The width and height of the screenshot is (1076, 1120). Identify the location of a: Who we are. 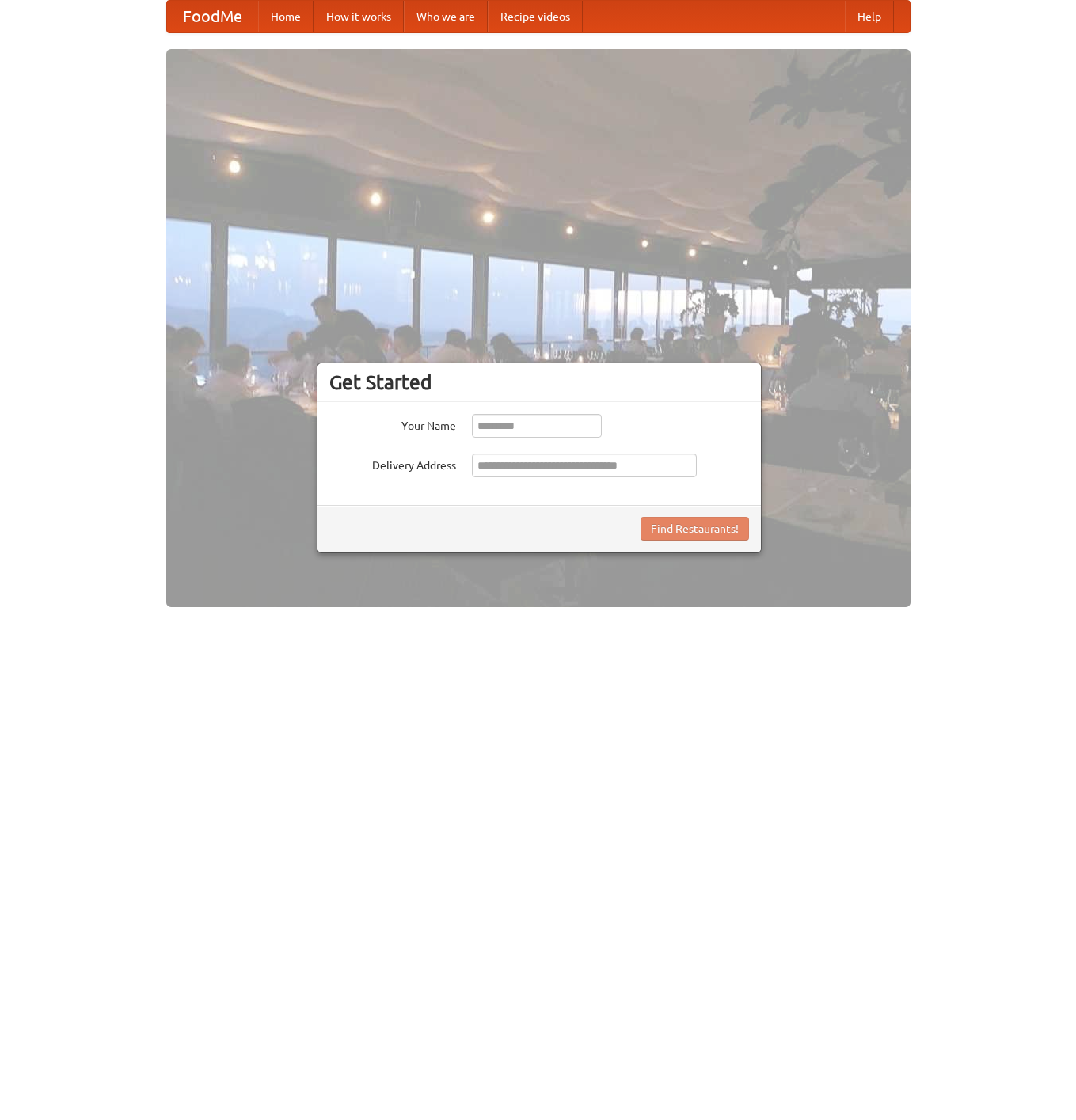
(445, 17).